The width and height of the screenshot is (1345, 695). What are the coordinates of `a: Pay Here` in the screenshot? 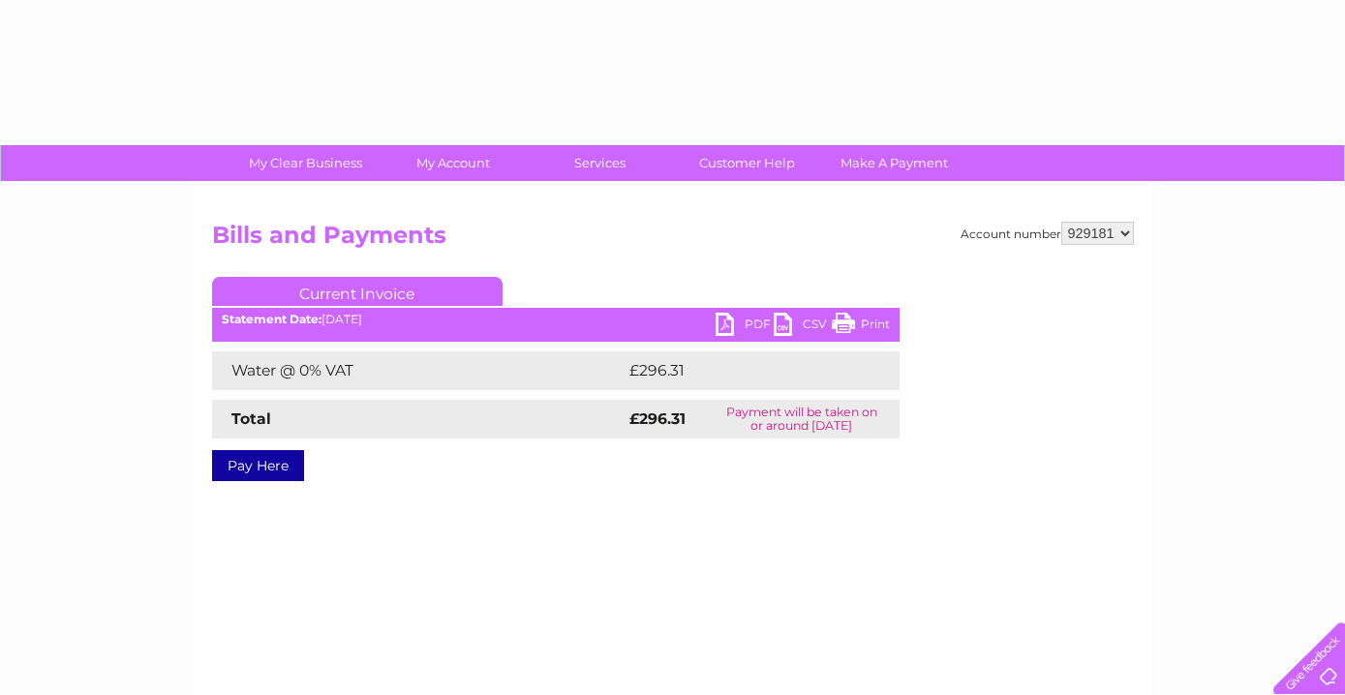 It's located at (258, 466).